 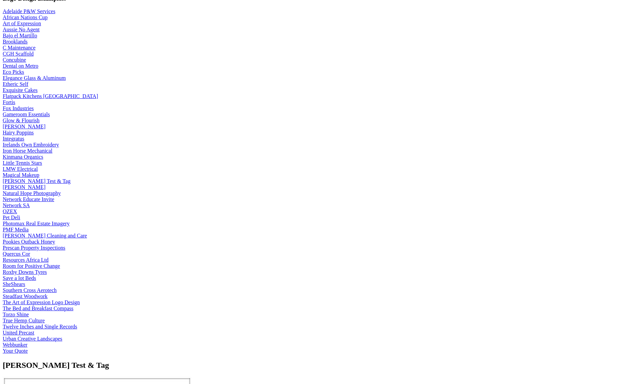 I want to click on a: Fortis, so click(x=9, y=102).